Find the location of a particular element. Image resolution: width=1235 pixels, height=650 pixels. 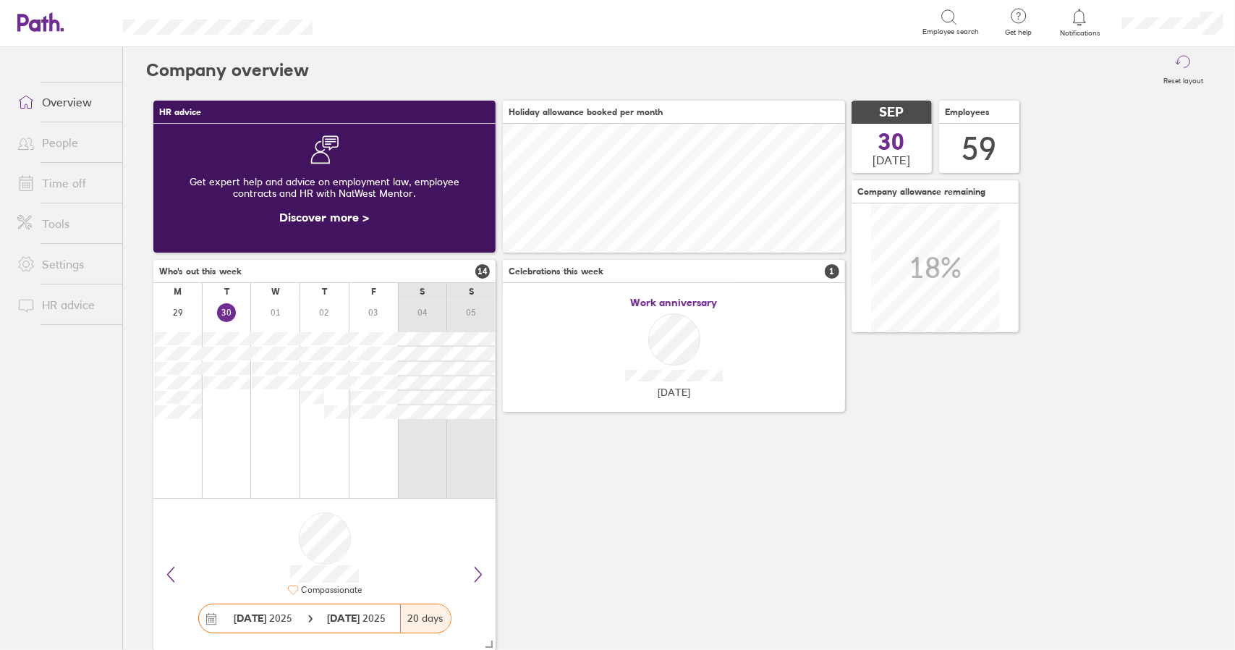

div: Search is located at coordinates (370, 22).